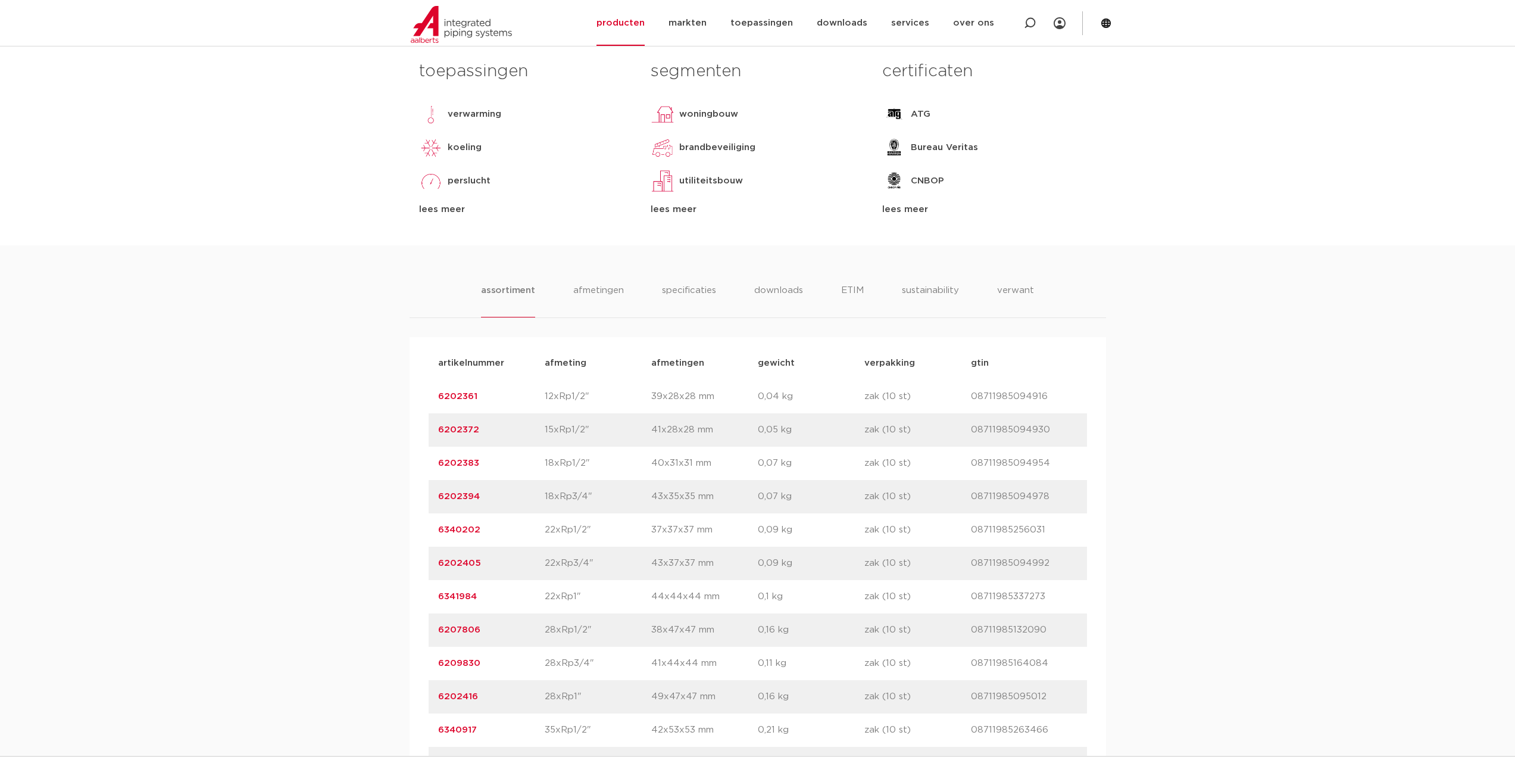  I want to click on p: koeling, so click(464, 148).